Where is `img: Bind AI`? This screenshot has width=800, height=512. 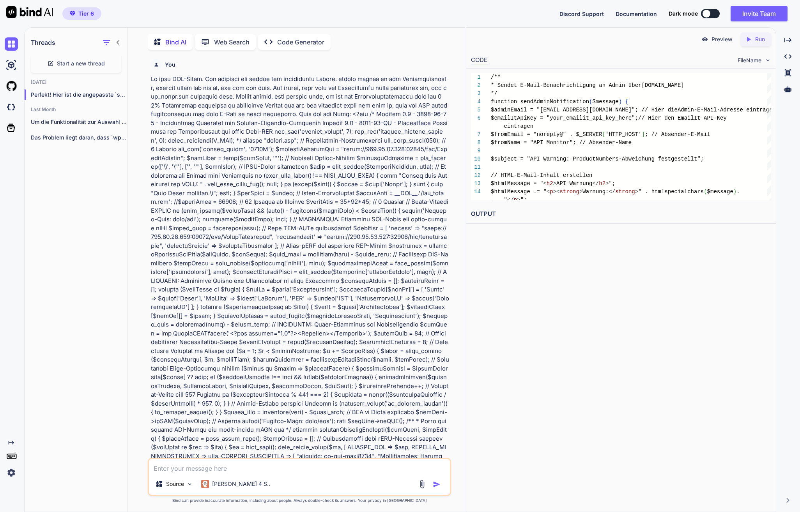 img: Bind AI is located at coordinates (30, 12).